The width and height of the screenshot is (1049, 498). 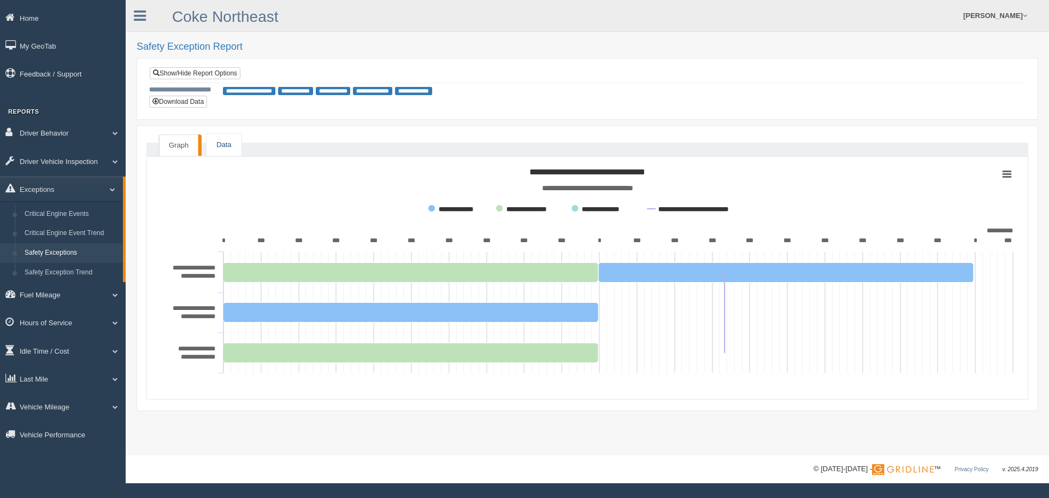 What do you see at coordinates (587, 47) in the screenshot?
I see `h2: Safety Exception Report` at bounding box center [587, 47].